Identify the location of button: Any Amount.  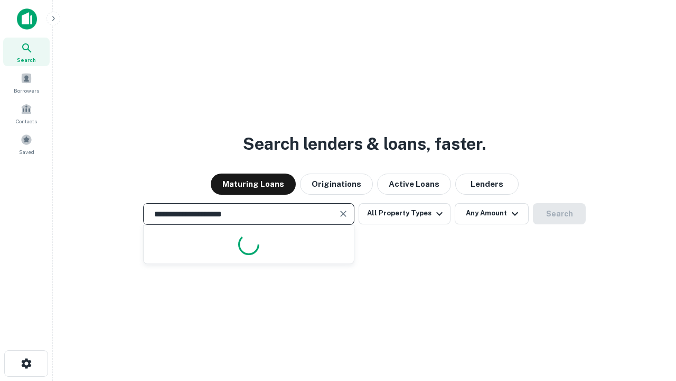
(492, 214).